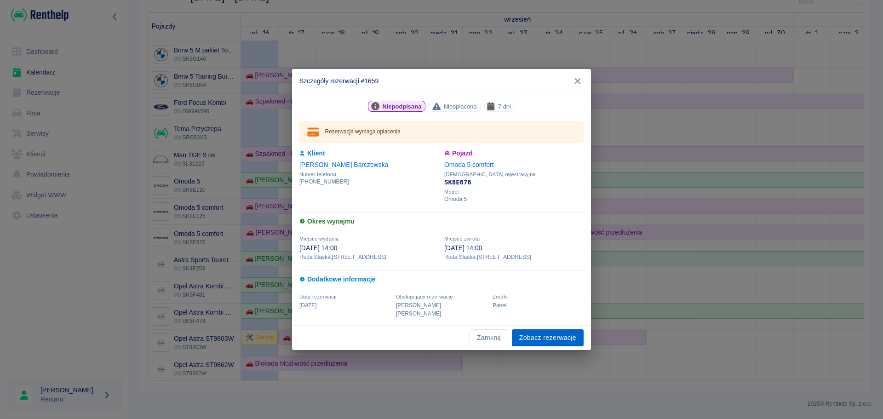 Image resolution: width=883 pixels, height=419 pixels. What do you see at coordinates (460, 106) in the screenshot?
I see `span: Nieopłacona` at bounding box center [460, 106].